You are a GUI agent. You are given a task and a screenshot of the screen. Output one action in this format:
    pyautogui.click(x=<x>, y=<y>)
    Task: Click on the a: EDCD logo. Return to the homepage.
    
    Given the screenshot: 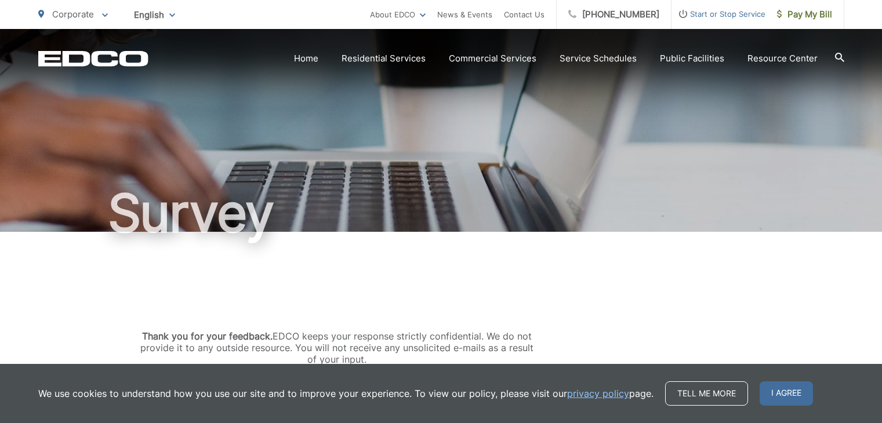 What is the action you would take?
    pyautogui.click(x=93, y=59)
    